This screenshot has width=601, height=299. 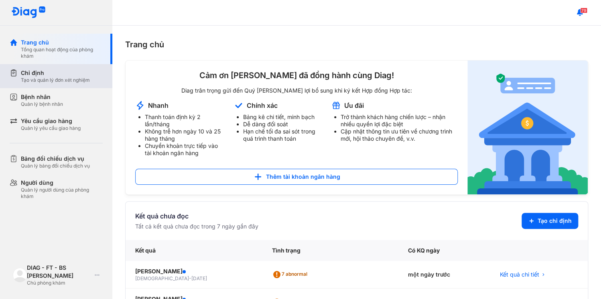 I want to click on li: Chuyển khoản trực tiếp vào tài khoản ngân hàng, so click(x=184, y=150).